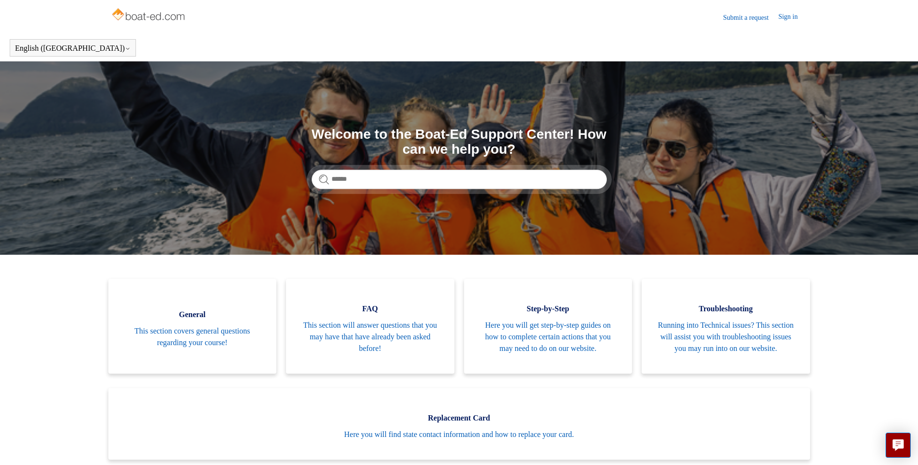 The width and height of the screenshot is (918, 465). I want to click on span: FAQ, so click(370, 309).